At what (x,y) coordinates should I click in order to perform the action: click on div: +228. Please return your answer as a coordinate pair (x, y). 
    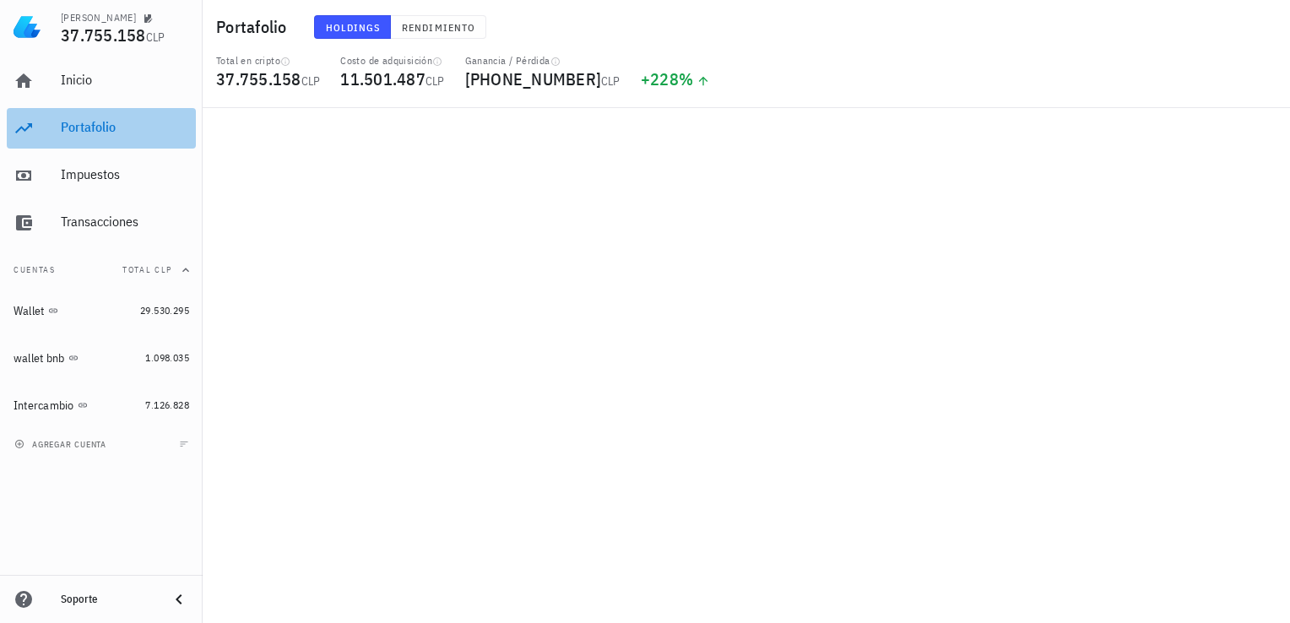
    Looking at the image, I should click on (676, 79).